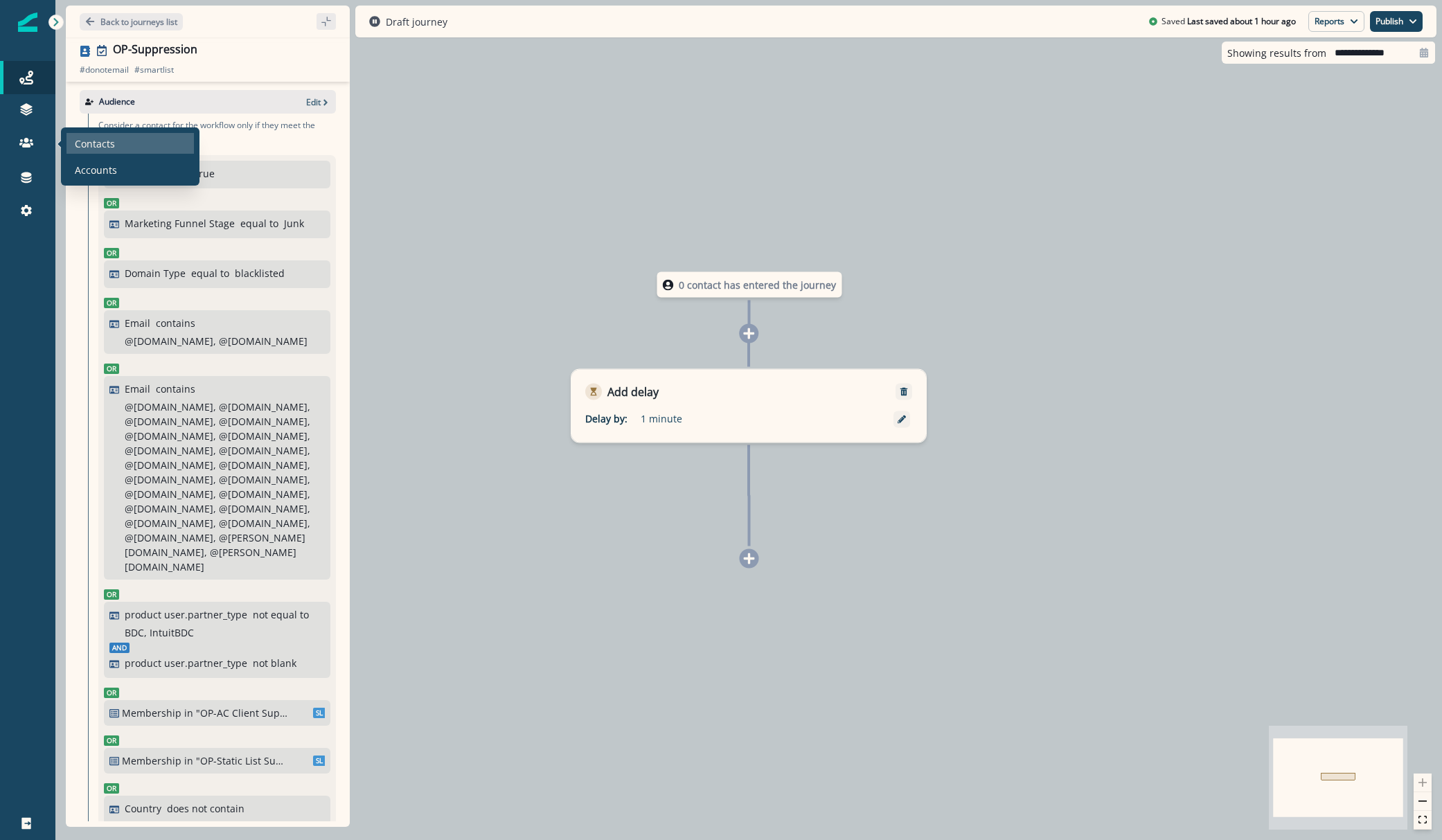  What do you see at coordinates (749, 334) in the screenshot?
I see `g: Edge from node-dl-count to 584bd262-2478-4ea3-9d48-b53ffba1d90f` at bounding box center [749, 334].